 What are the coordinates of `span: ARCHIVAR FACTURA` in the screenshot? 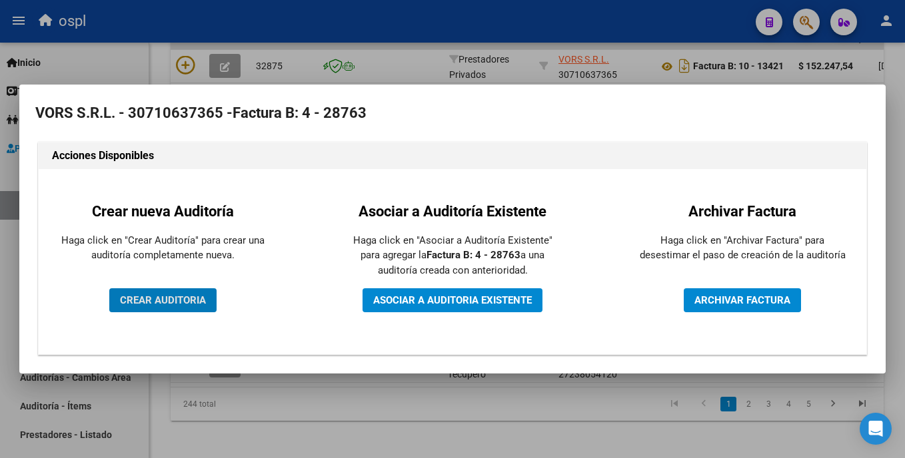 It's located at (742, 301).